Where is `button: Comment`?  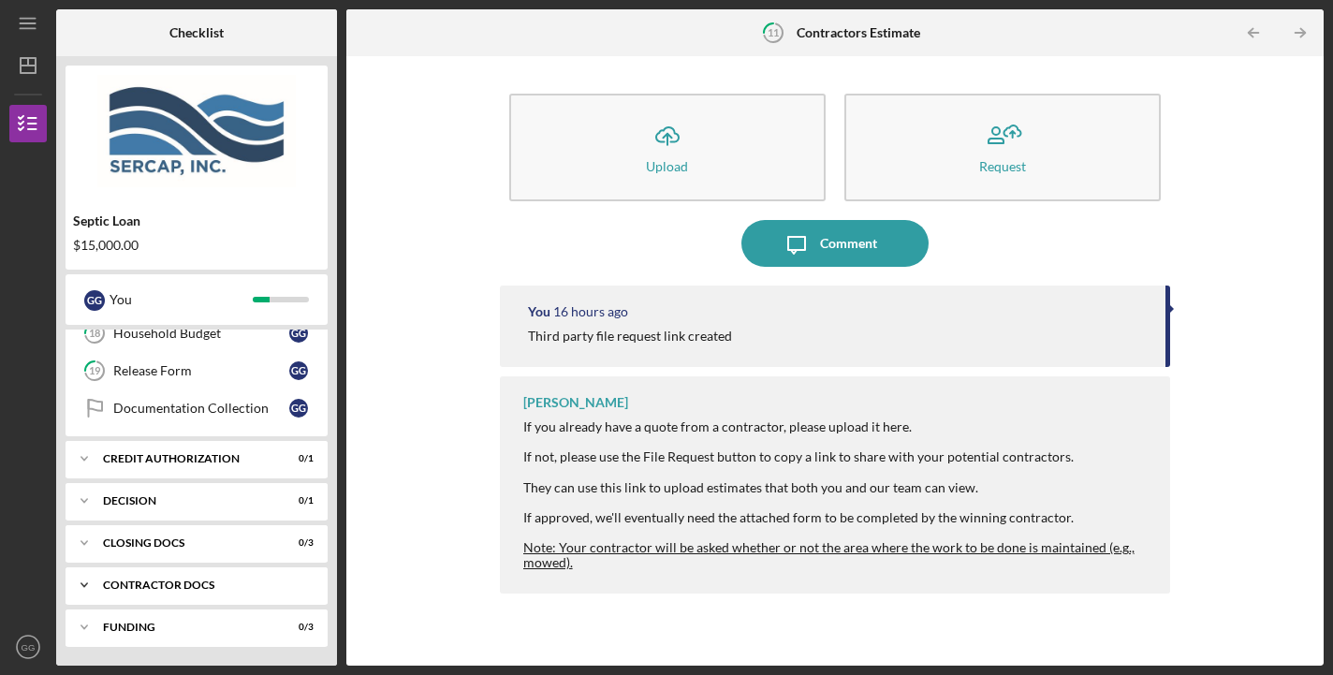 button: Comment is located at coordinates (835, 243).